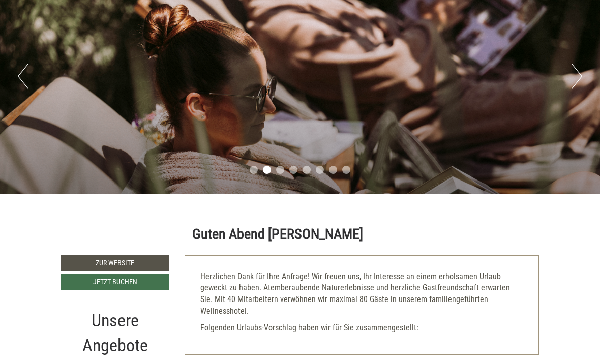 This screenshot has width=600, height=361. I want to click on button: Previous, so click(23, 76).